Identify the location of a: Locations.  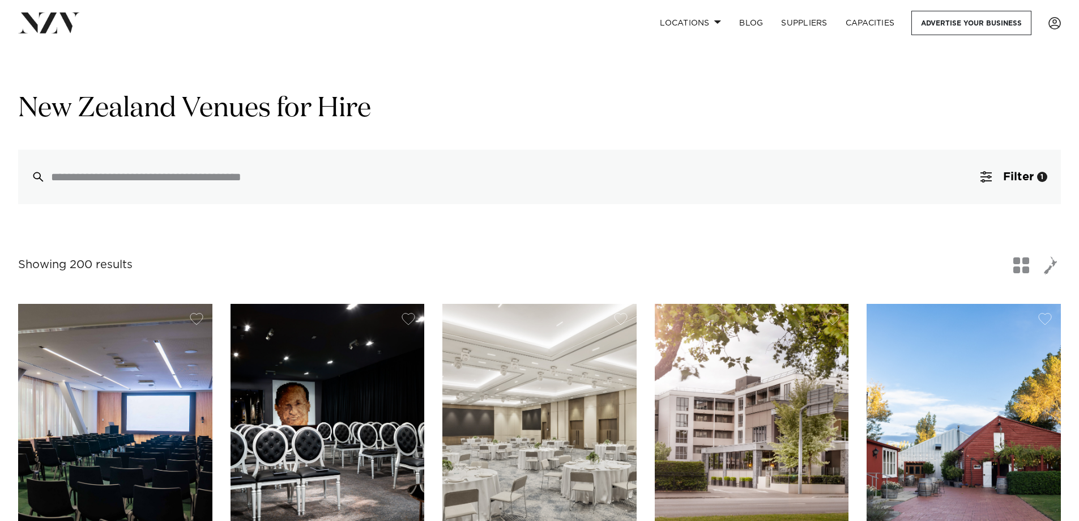
(690, 23).